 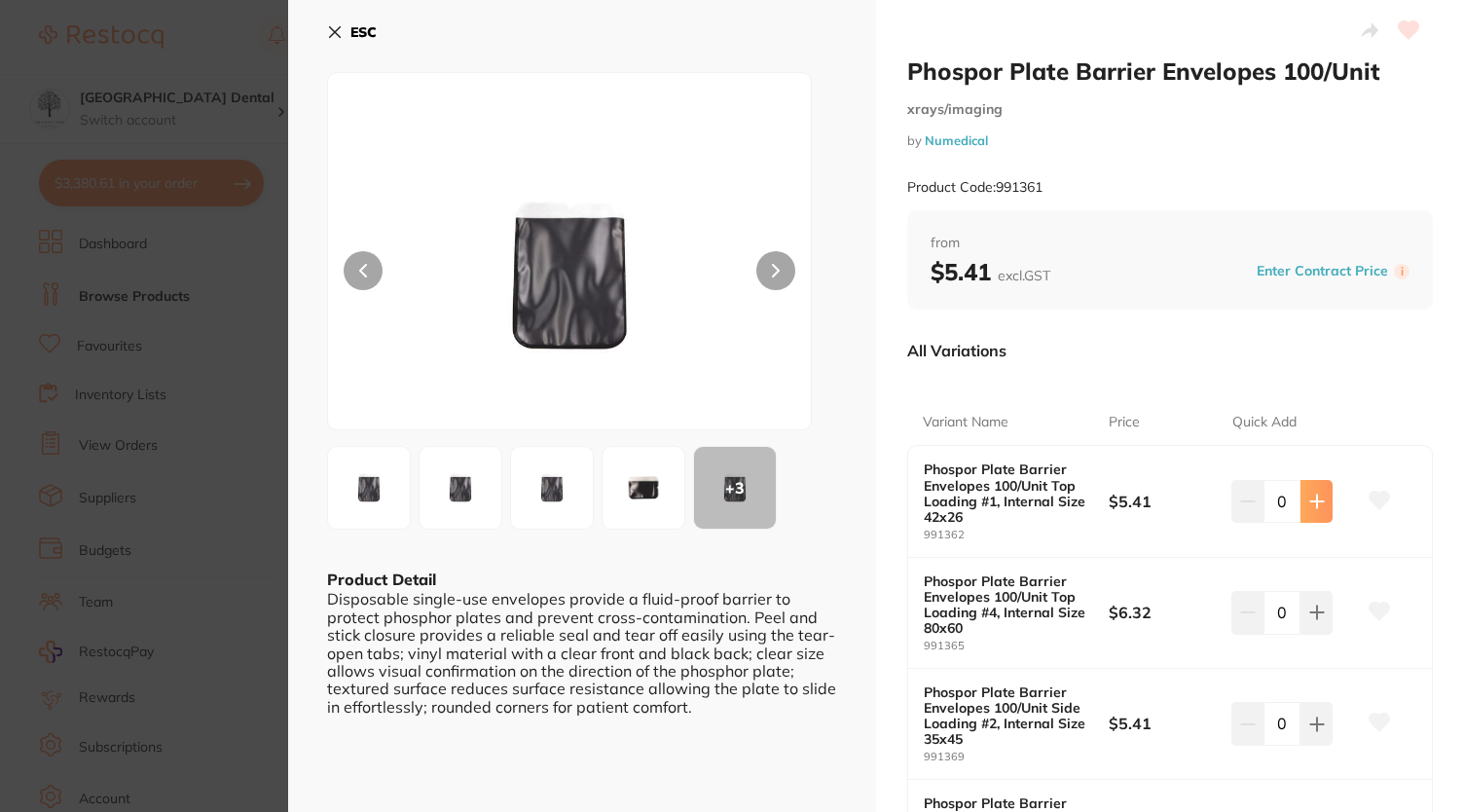 I want to click on small: by, so click(x=1170, y=141).